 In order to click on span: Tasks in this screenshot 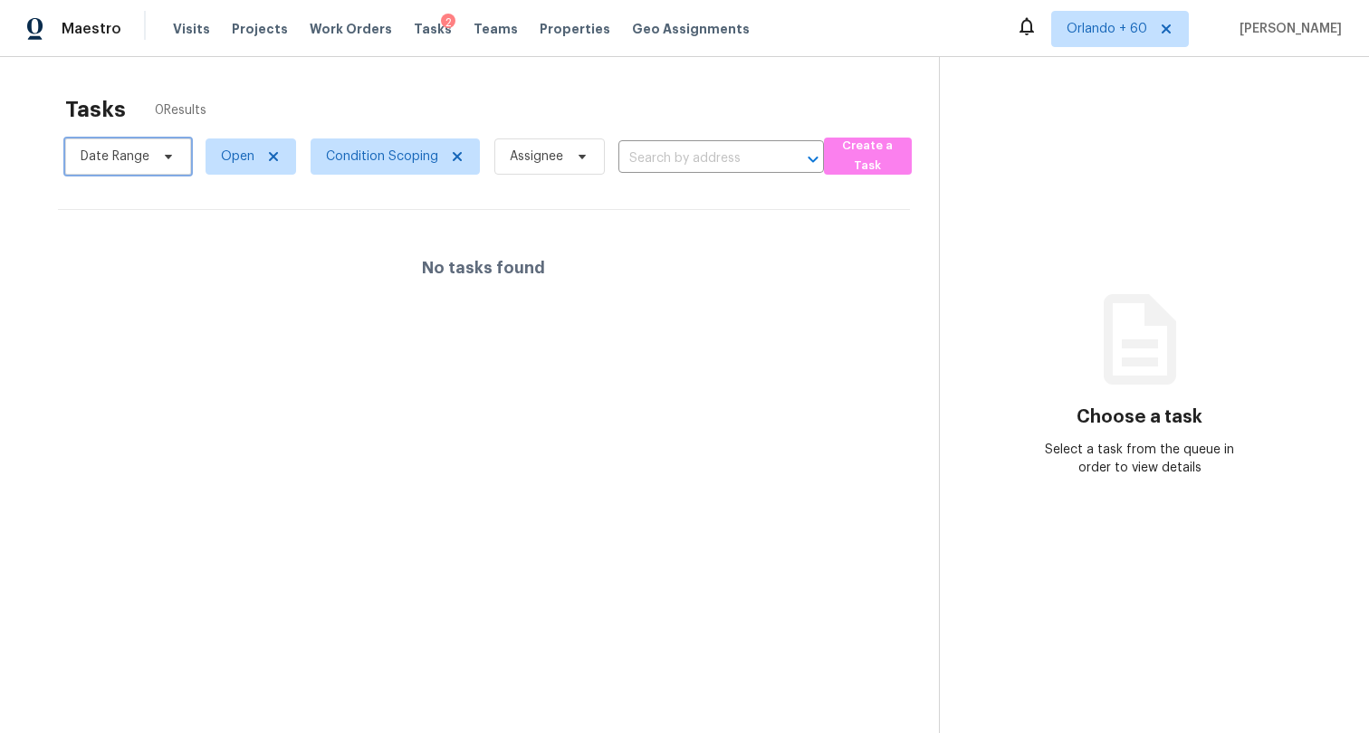, I will do `click(433, 29)`.